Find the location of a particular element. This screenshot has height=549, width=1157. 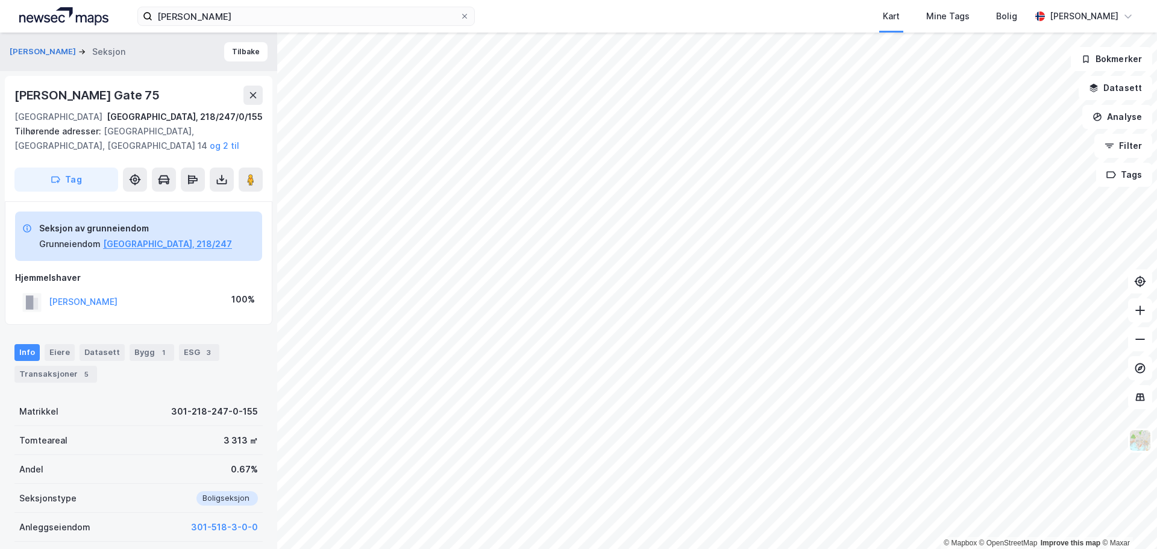

div: 5 is located at coordinates (86, 374).